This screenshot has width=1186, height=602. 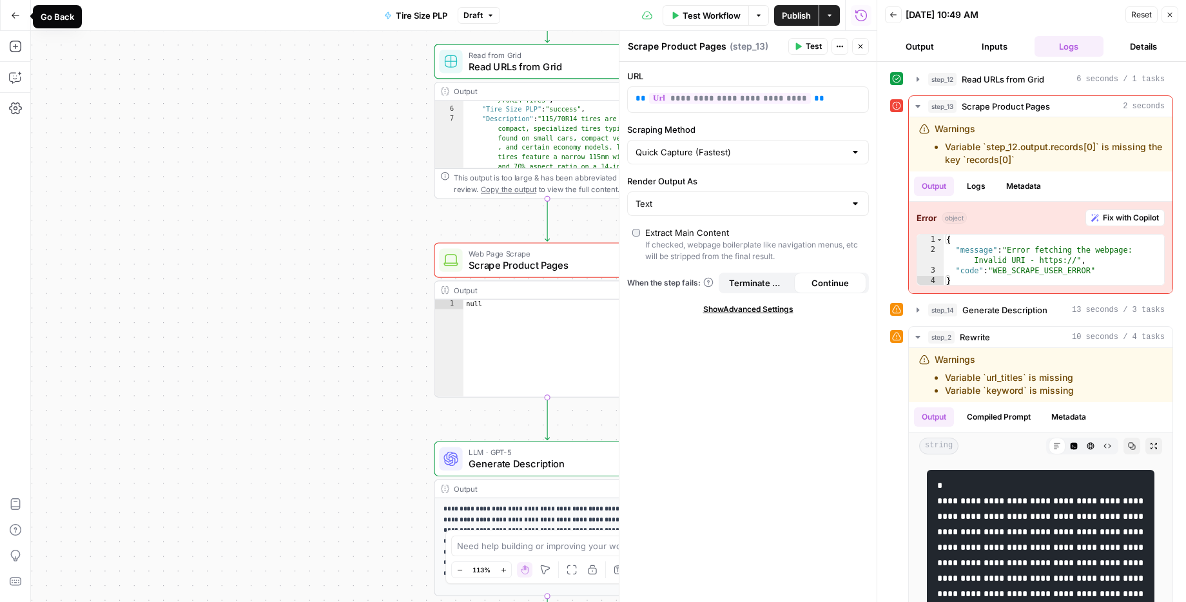 I want to click on span: Web Page Scrape, so click(x=543, y=253).